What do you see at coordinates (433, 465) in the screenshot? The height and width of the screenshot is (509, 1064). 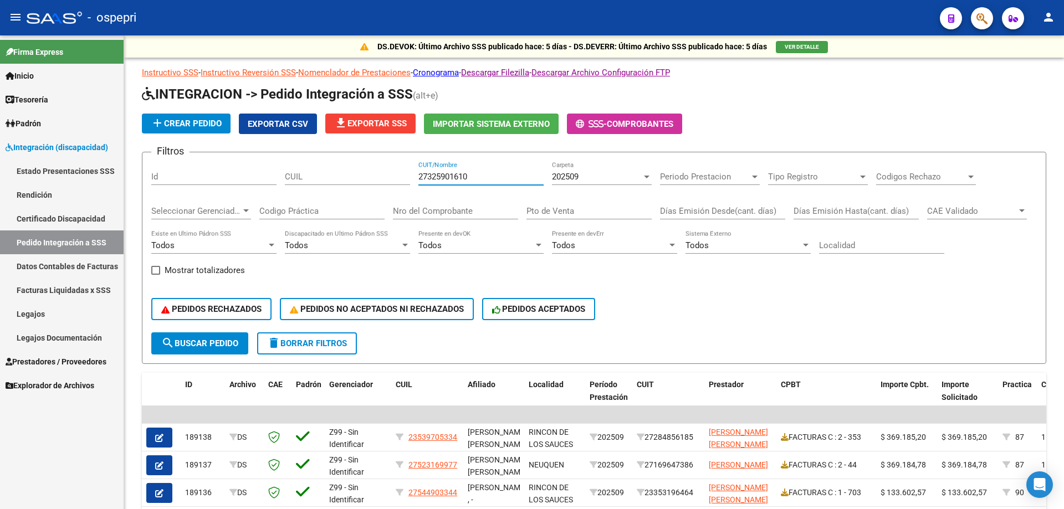 I see `span: 27523169977` at bounding box center [433, 465].